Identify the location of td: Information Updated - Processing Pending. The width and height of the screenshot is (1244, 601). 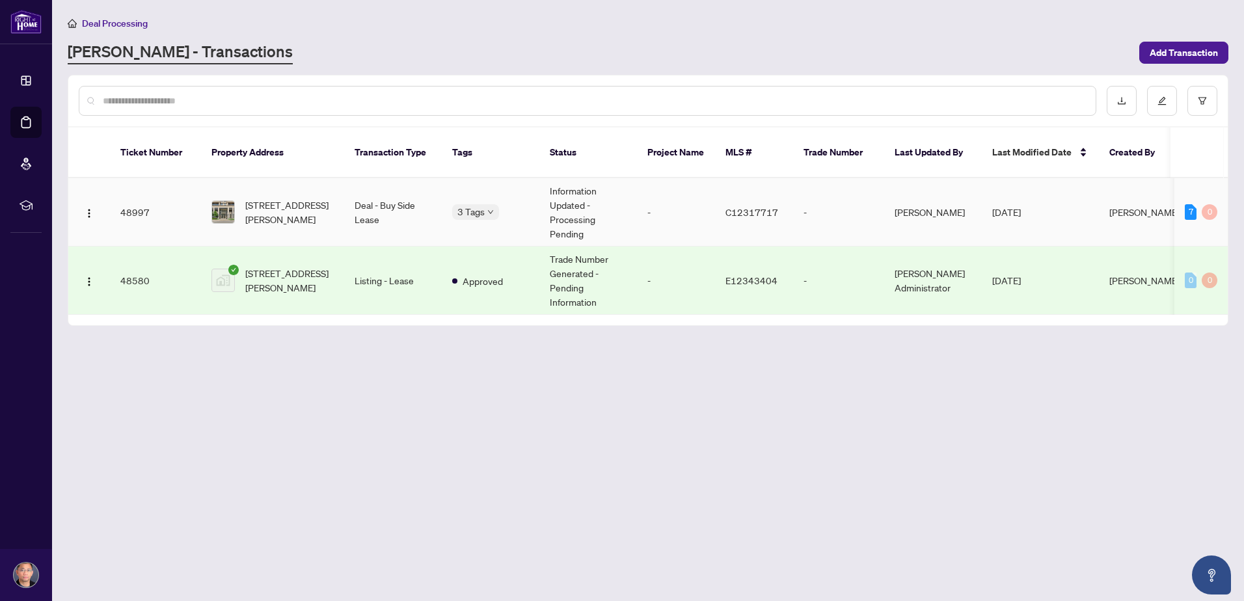
(588, 212).